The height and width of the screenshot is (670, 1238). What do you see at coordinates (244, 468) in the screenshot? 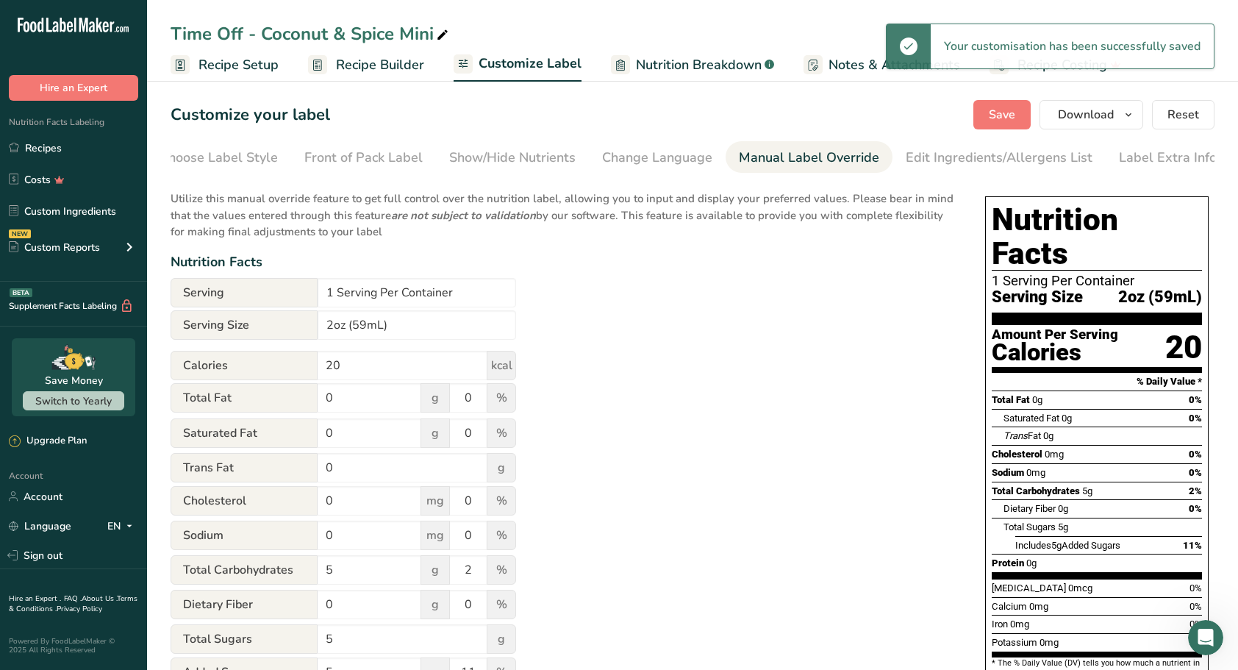
I see `span: Trans Fat` at bounding box center [244, 468].